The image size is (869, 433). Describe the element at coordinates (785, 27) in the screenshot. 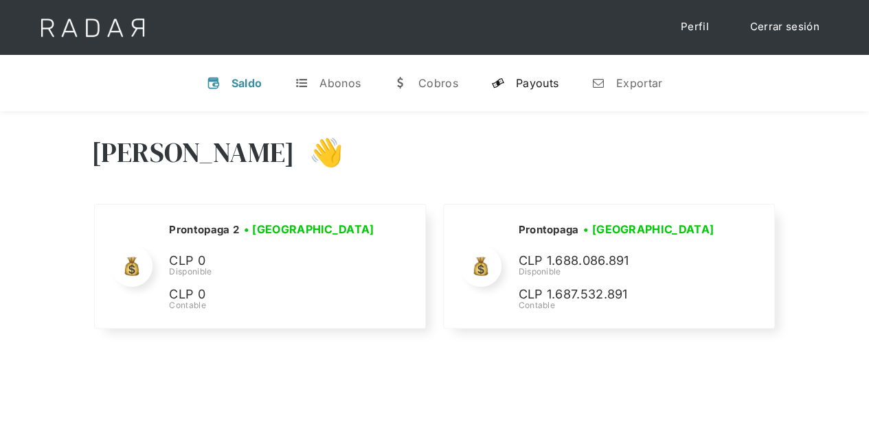

I see `a: Cerrar sesión` at that location.